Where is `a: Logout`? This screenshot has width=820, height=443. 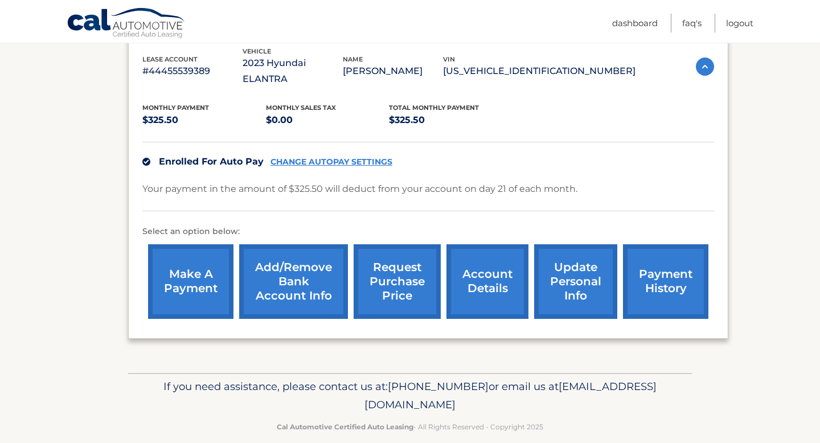 a: Logout is located at coordinates (740, 23).